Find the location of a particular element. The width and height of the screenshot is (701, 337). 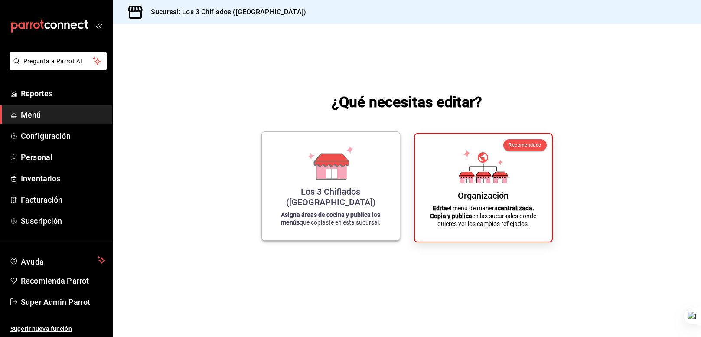

span: Facturación is located at coordinates (63, 199).